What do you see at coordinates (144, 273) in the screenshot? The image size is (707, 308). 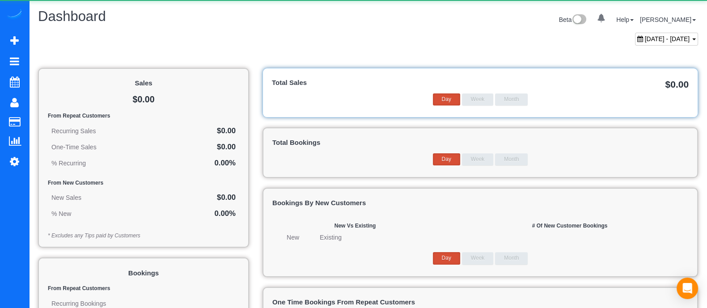 I see `h4: Bookings` at bounding box center [144, 273].